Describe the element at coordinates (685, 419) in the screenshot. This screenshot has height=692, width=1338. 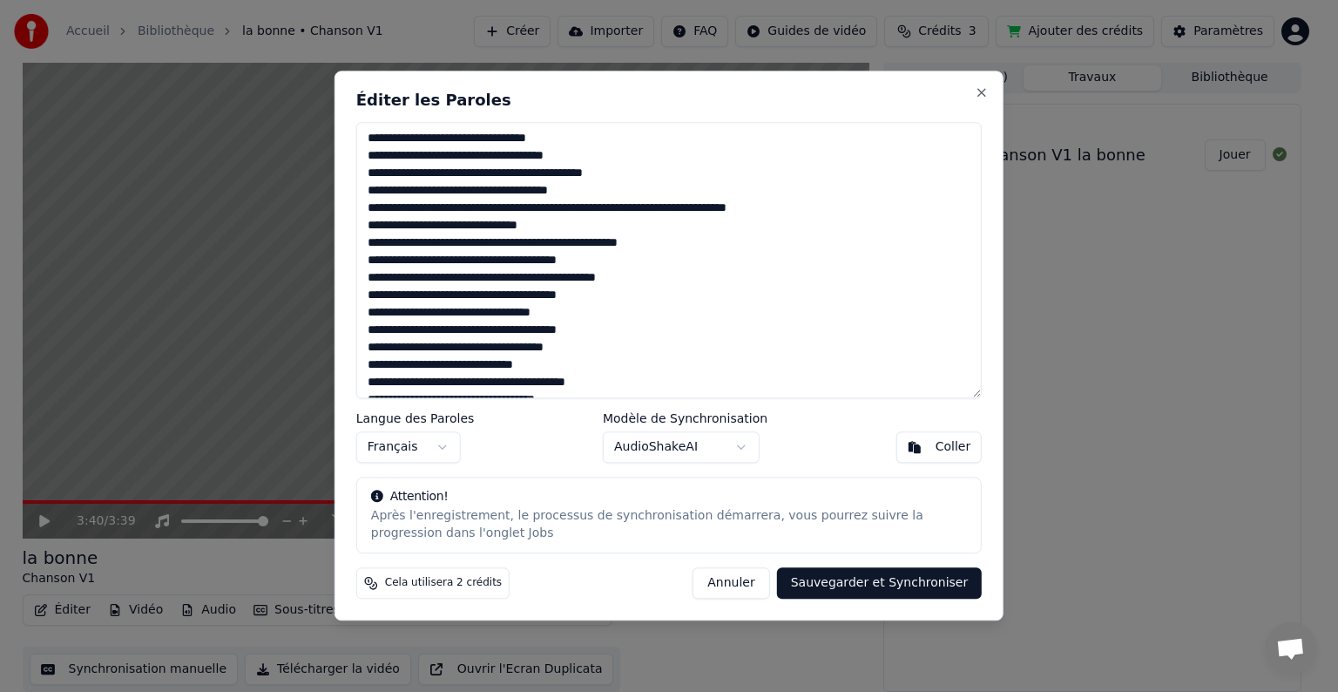
I see `label: Modèle de Synchronisation` at that location.